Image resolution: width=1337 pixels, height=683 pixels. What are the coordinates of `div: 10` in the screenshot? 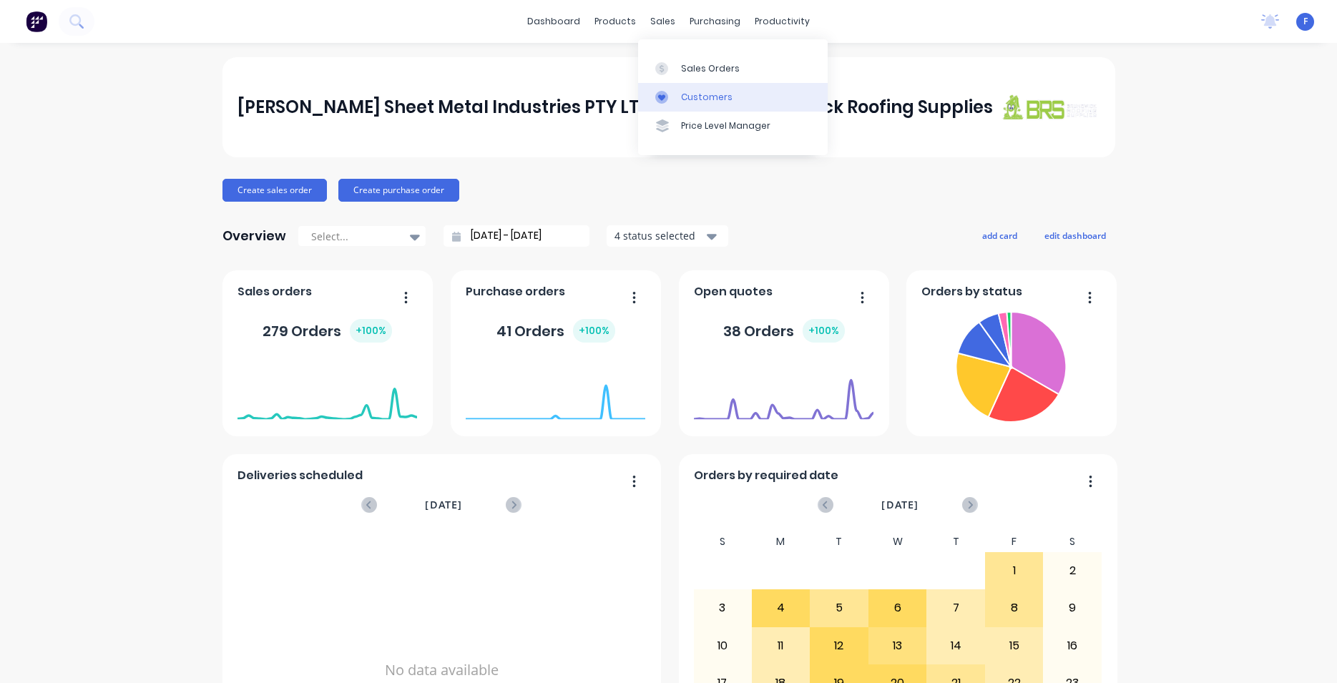 It's located at (722, 646).